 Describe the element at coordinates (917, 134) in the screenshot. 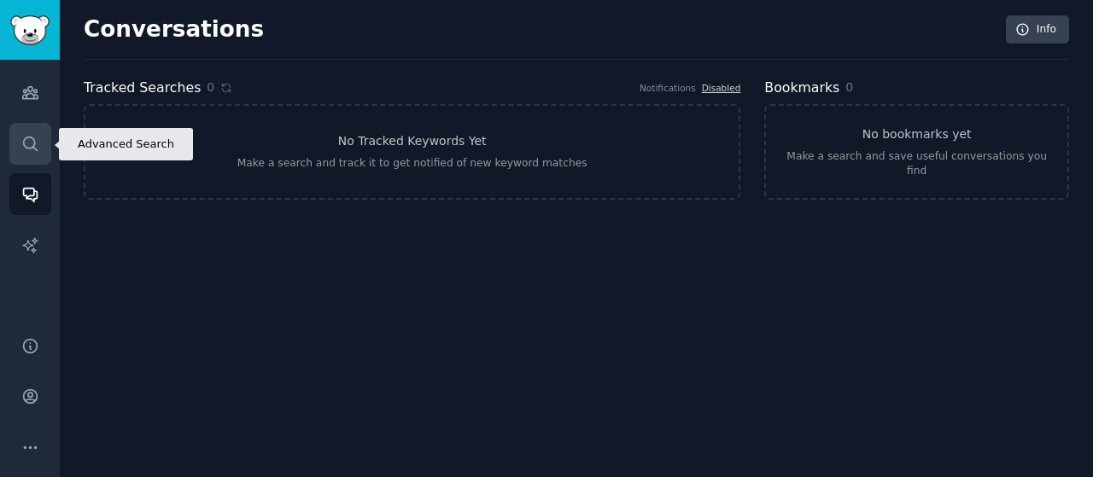

I see `h3: No bookmarks yet` at that location.